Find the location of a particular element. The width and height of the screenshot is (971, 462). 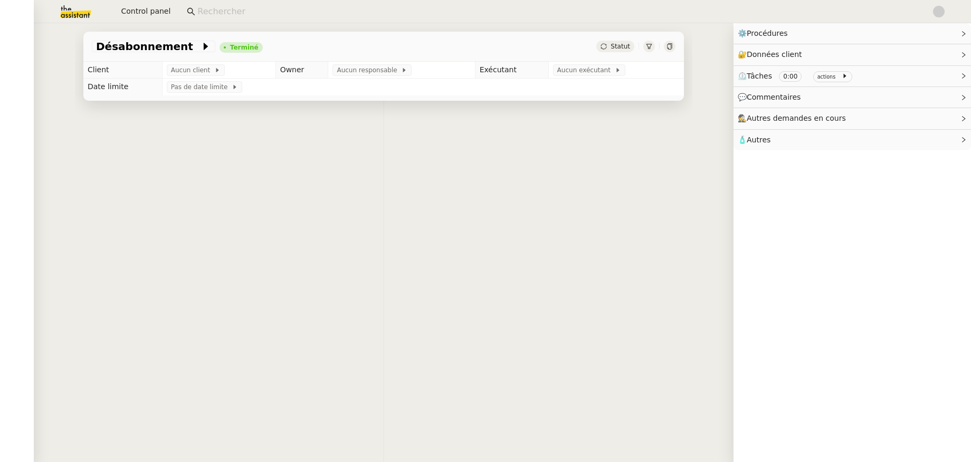

div: 🔐Données client is located at coordinates (852, 54).